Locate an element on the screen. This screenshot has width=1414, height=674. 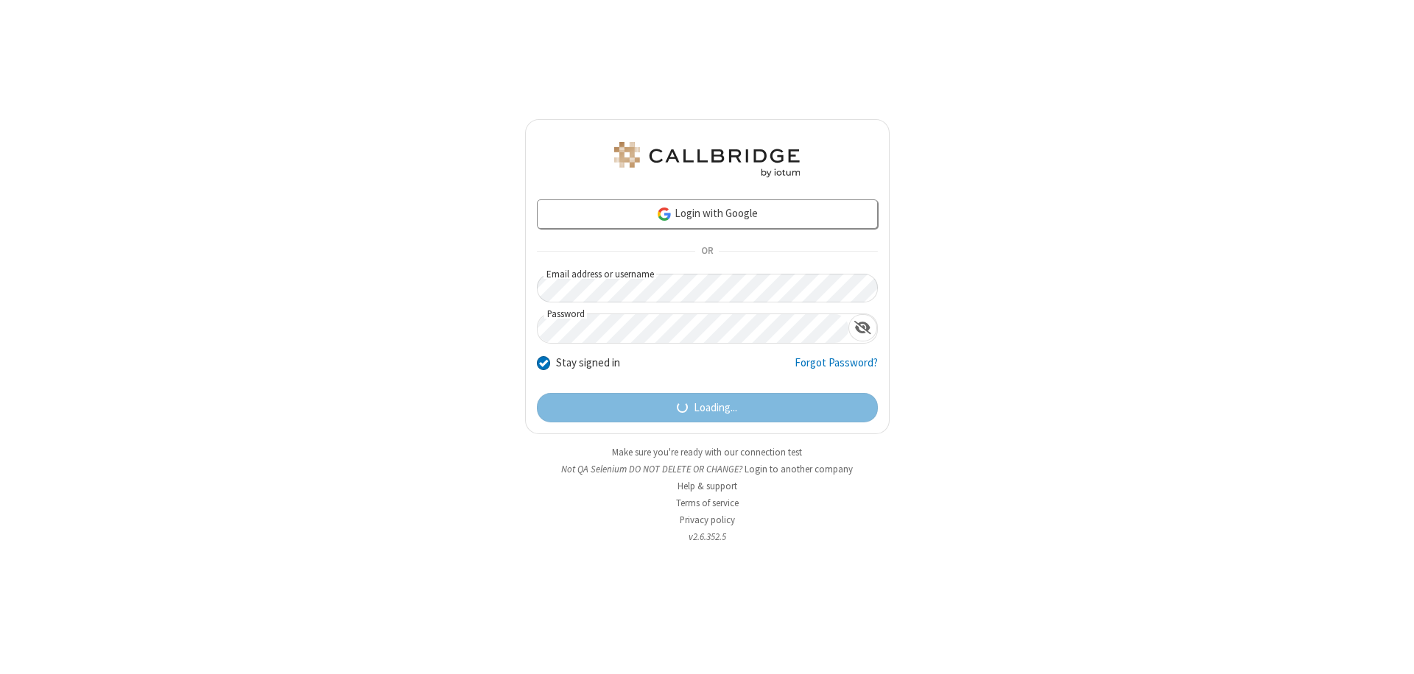
button: Login to another company is located at coordinates (798, 469).